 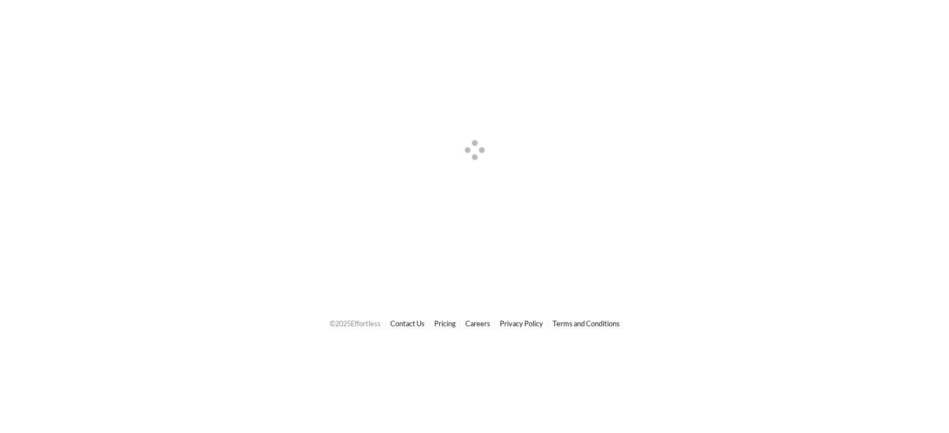 What do you see at coordinates (407, 323) in the screenshot?
I see `a: Contact Us` at bounding box center [407, 323].